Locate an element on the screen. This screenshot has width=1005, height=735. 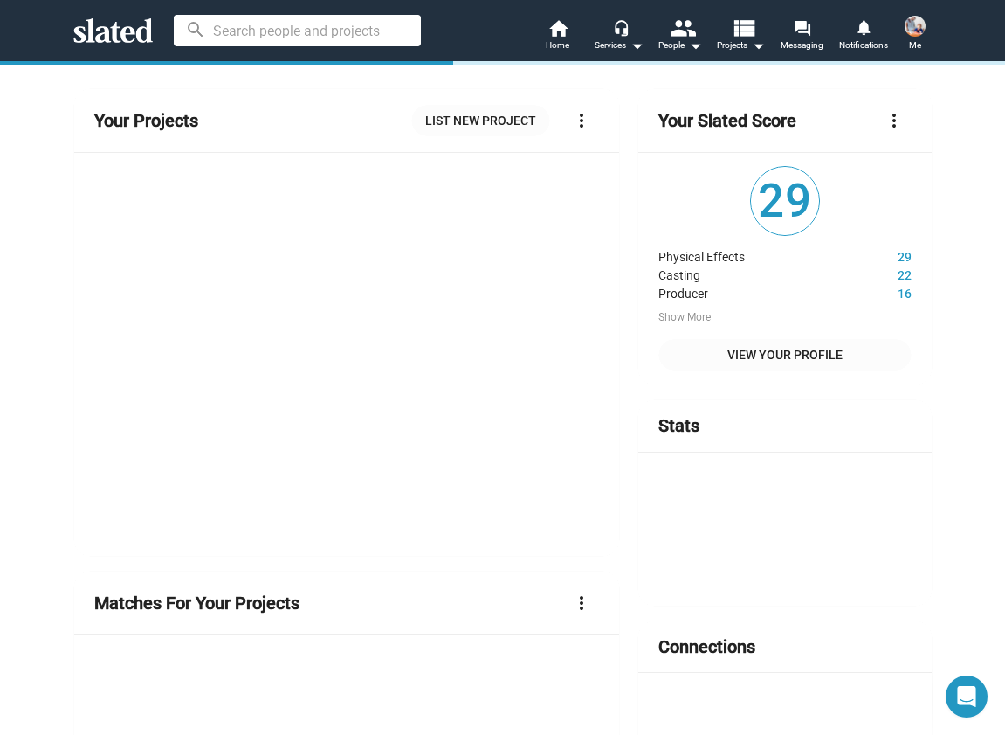
span: Messaging is located at coordinates (802, 45).